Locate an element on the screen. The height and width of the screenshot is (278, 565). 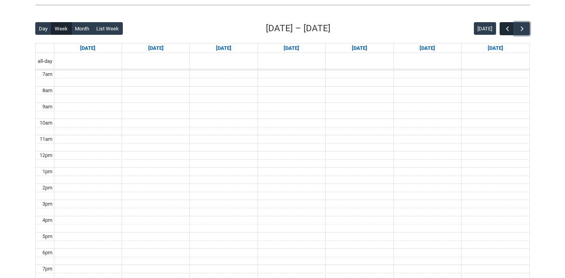
div: 3pm is located at coordinates (47, 204).